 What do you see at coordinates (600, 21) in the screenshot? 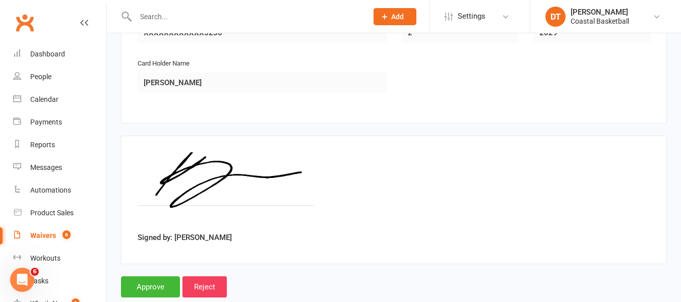
I see `div: Coastal Basketball` at bounding box center [600, 21].